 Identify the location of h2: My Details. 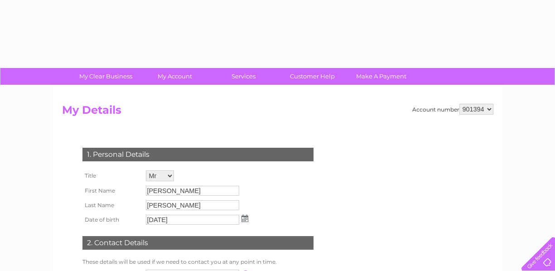
(278, 112).